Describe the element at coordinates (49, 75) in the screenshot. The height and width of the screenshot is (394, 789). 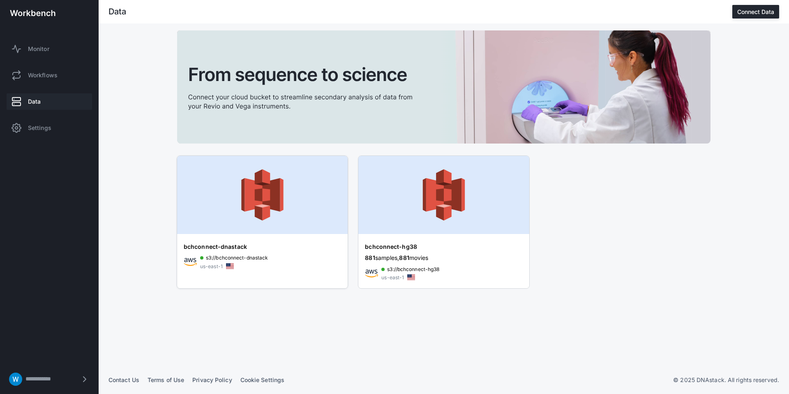
I see `a: Workflows` at that location.